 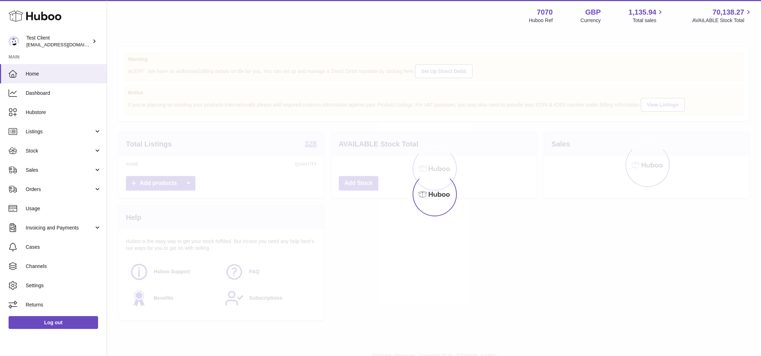 I want to click on div: Currency, so click(x=590, y=20).